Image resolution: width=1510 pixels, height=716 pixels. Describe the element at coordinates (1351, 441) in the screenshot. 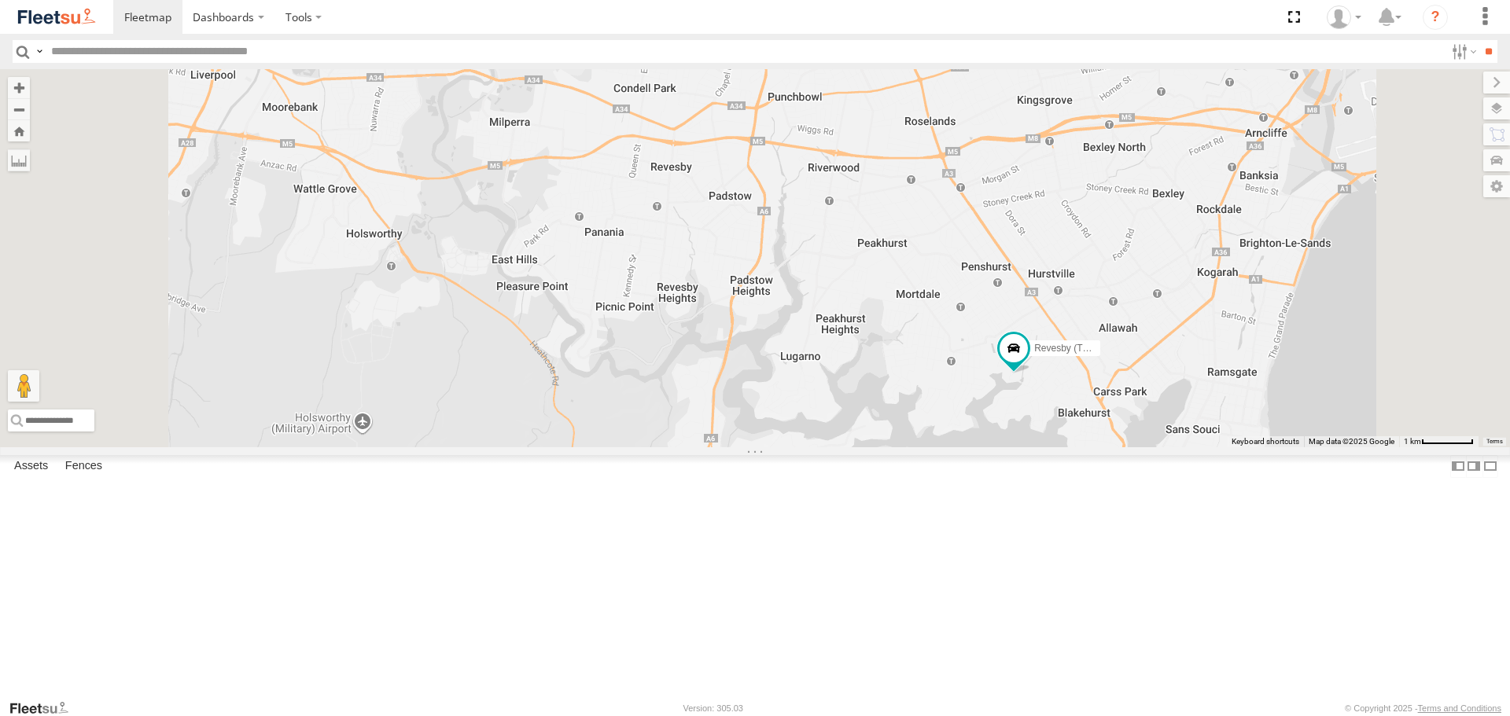

I see `span: Map data ©2025 Google` at that location.